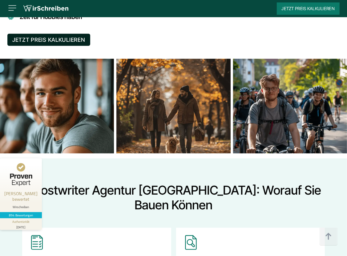 This screenshot has width=347, height=256. I want to click on div: Wirschreiben, so click(21, 207).